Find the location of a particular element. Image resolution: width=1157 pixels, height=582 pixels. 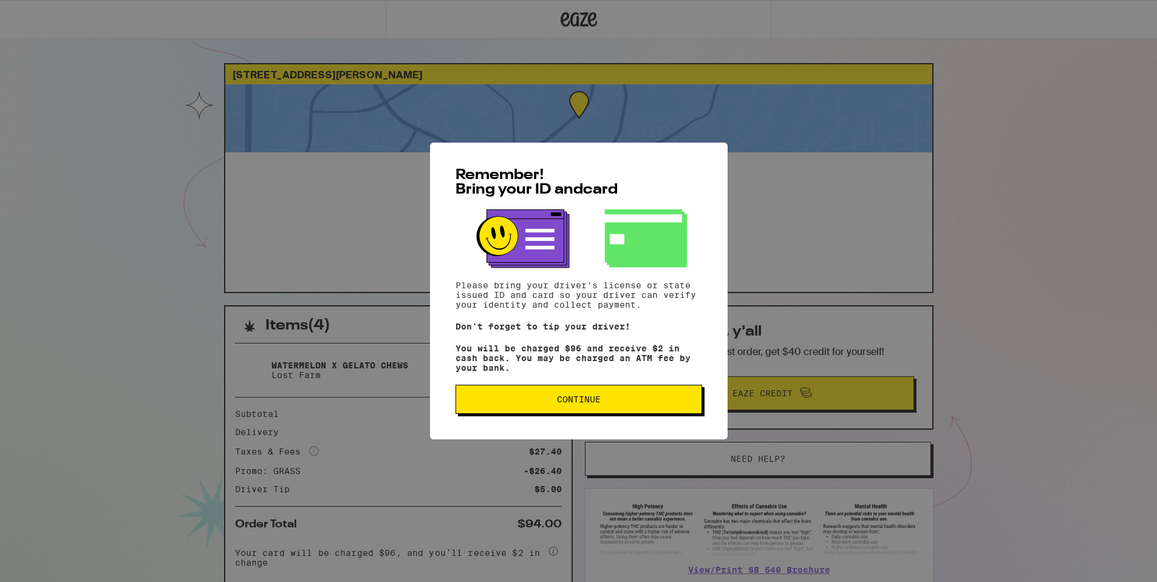

p: You will be charged $96 and receive $2 in cash back. You may be charged an ATM fee by your bank. is located at coordinates (579, 358).